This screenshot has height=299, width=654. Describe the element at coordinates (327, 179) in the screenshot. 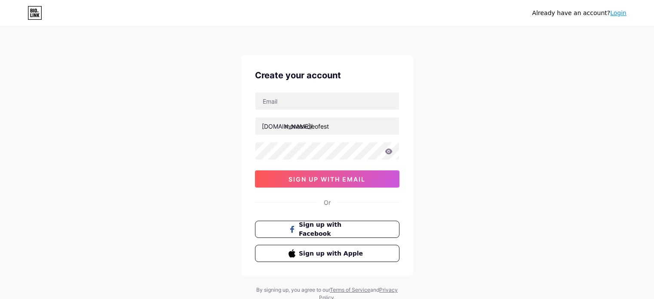

I see `button: sign up with email` at that location.